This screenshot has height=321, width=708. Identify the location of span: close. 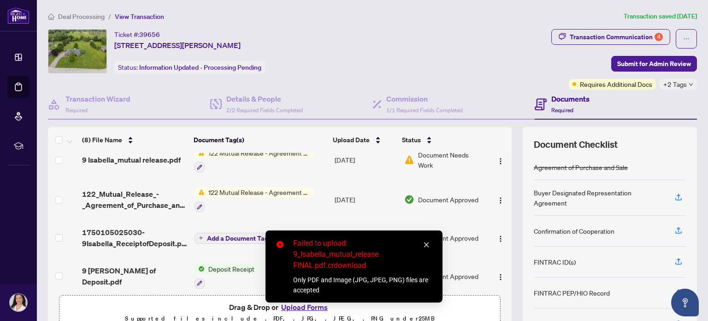
(427, 244).